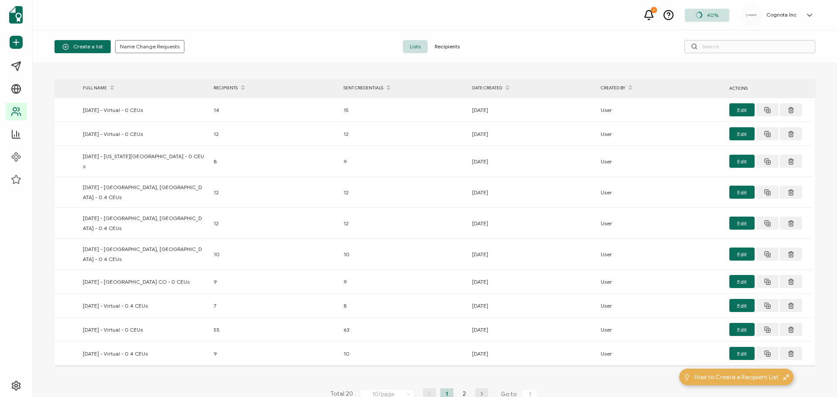 This screenshot has width=837, height=397. Describe the element at coordinates (274, 306) in the screenshot. I see `div: 7` at that location.